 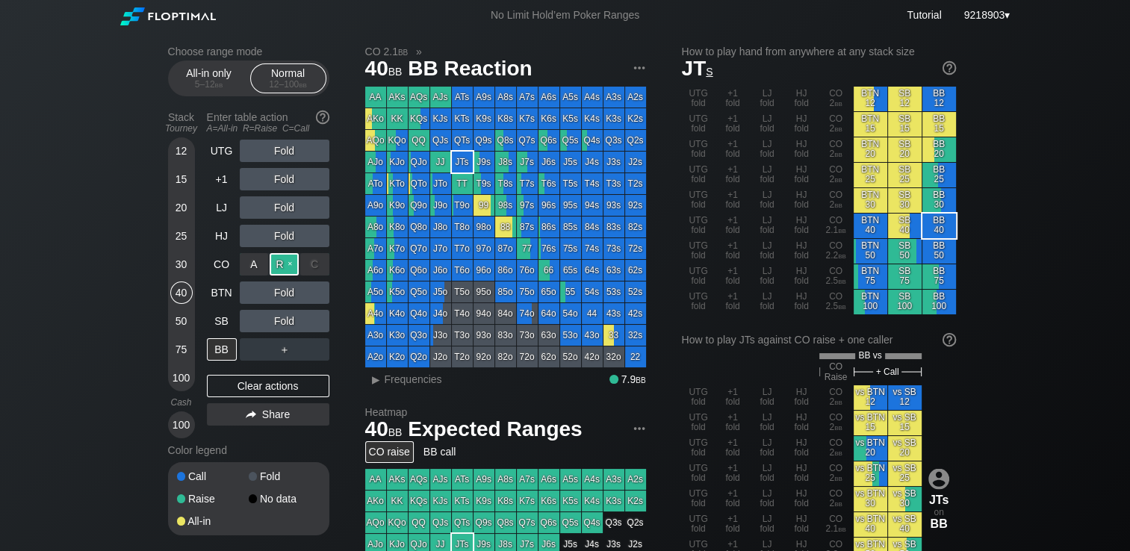 I want to click on div: KQs, so click(x=419, y=119).